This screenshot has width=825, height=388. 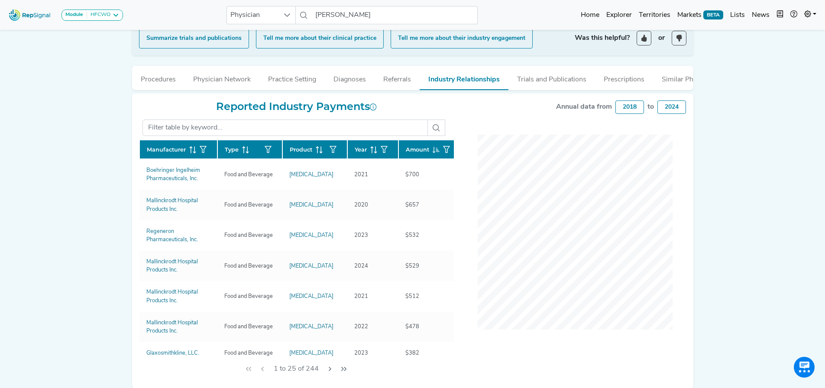 I want to click on span: Amount, so click(x=418, y=149).